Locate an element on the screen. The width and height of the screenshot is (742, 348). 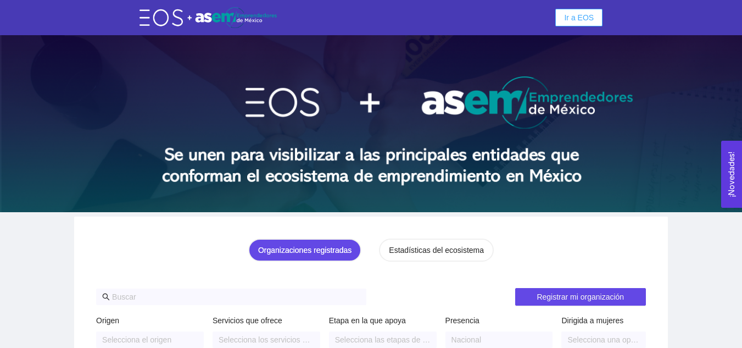
div: Organizaciones registradas is located at coordinates (305, 250).